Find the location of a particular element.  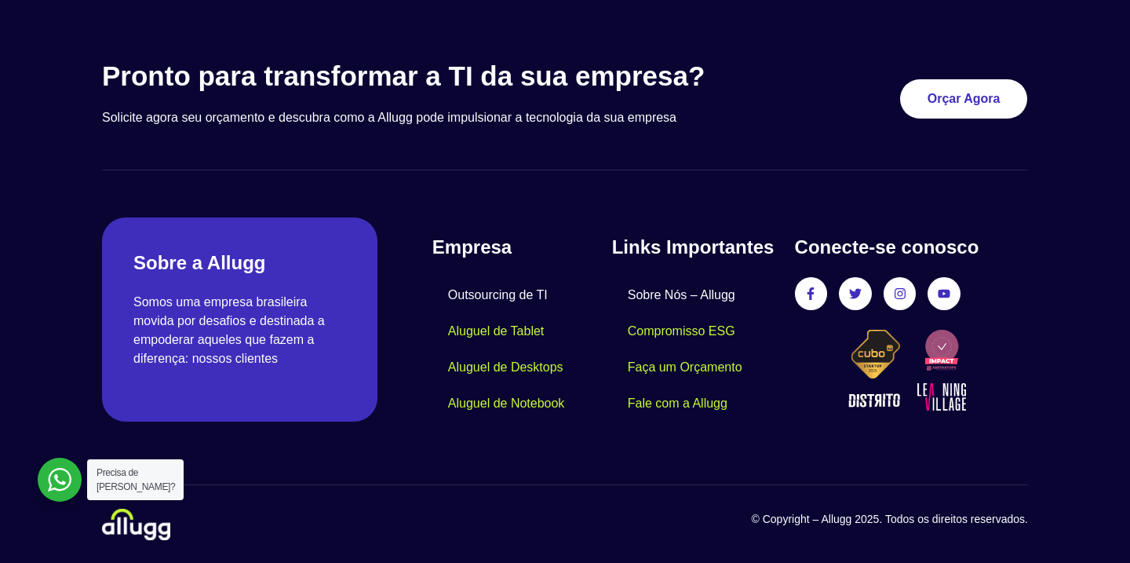

p: Somos uma empresa brasileira movida por desafios e destinada a empoderar aqueles que fazem a dife... is located at coordinates (239, 330).